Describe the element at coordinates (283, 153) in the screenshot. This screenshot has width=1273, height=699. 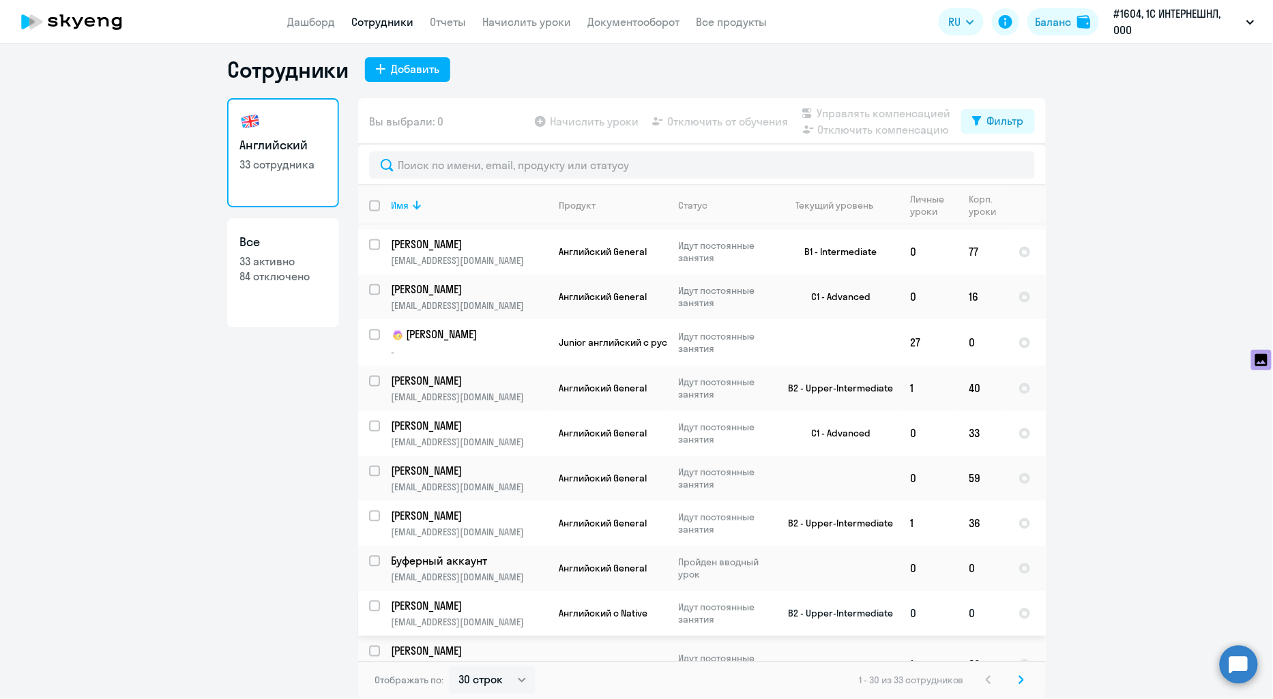
I see `a: Английский33 сотрудника` at that location.